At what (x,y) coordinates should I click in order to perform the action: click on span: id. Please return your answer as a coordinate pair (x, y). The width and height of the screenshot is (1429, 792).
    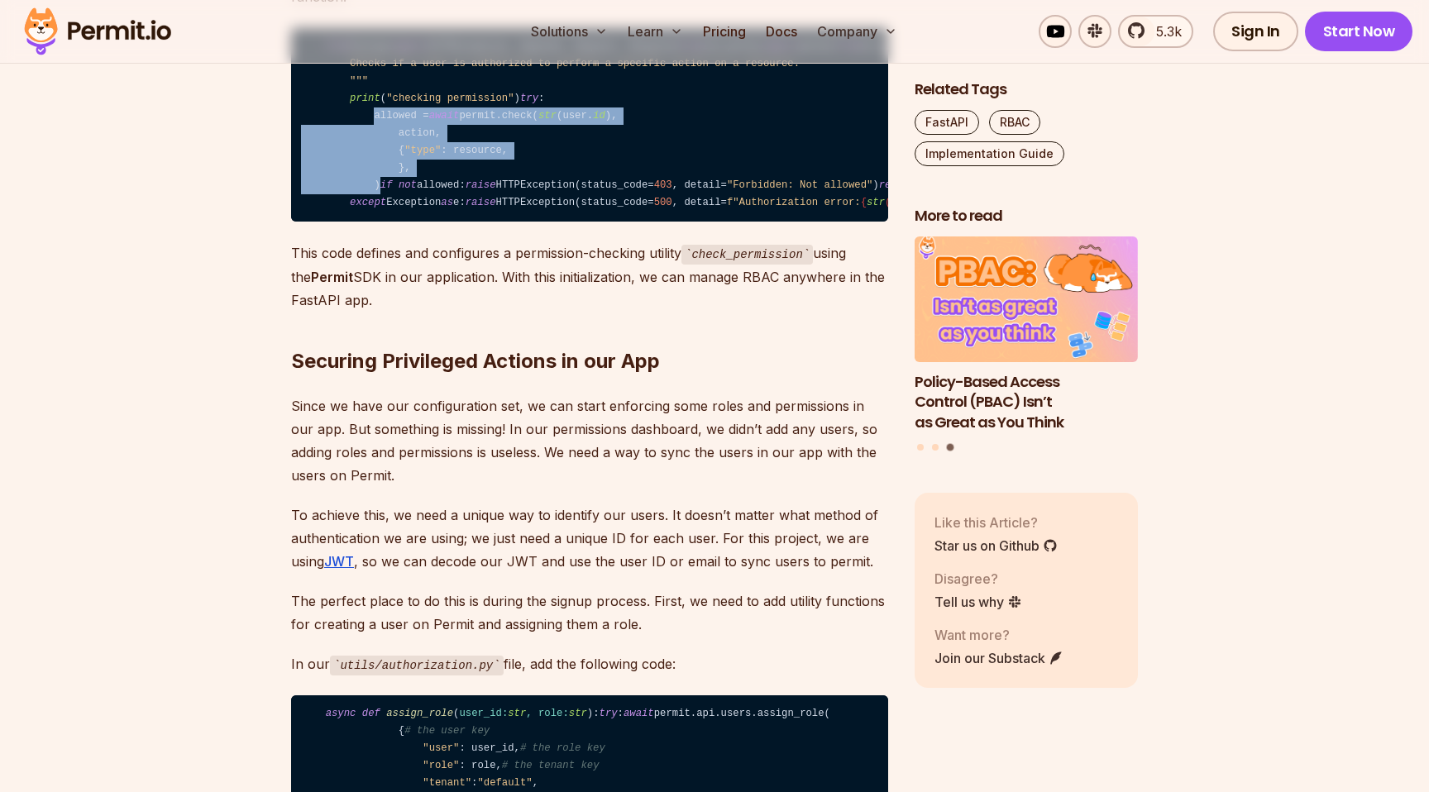
    Looking at the image, I should click on (599, 116).